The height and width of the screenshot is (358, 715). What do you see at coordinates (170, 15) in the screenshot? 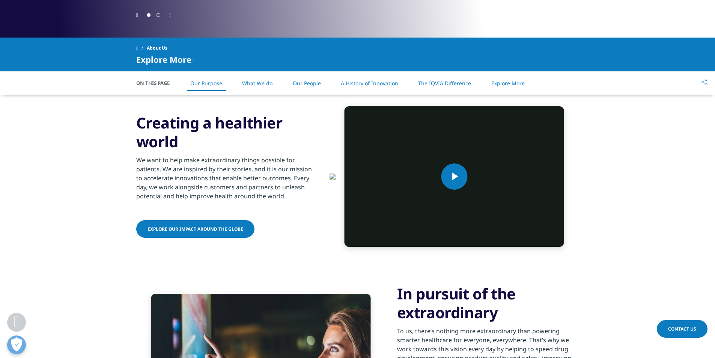
I see `div: Next slide` at bounding box center [170, 15].